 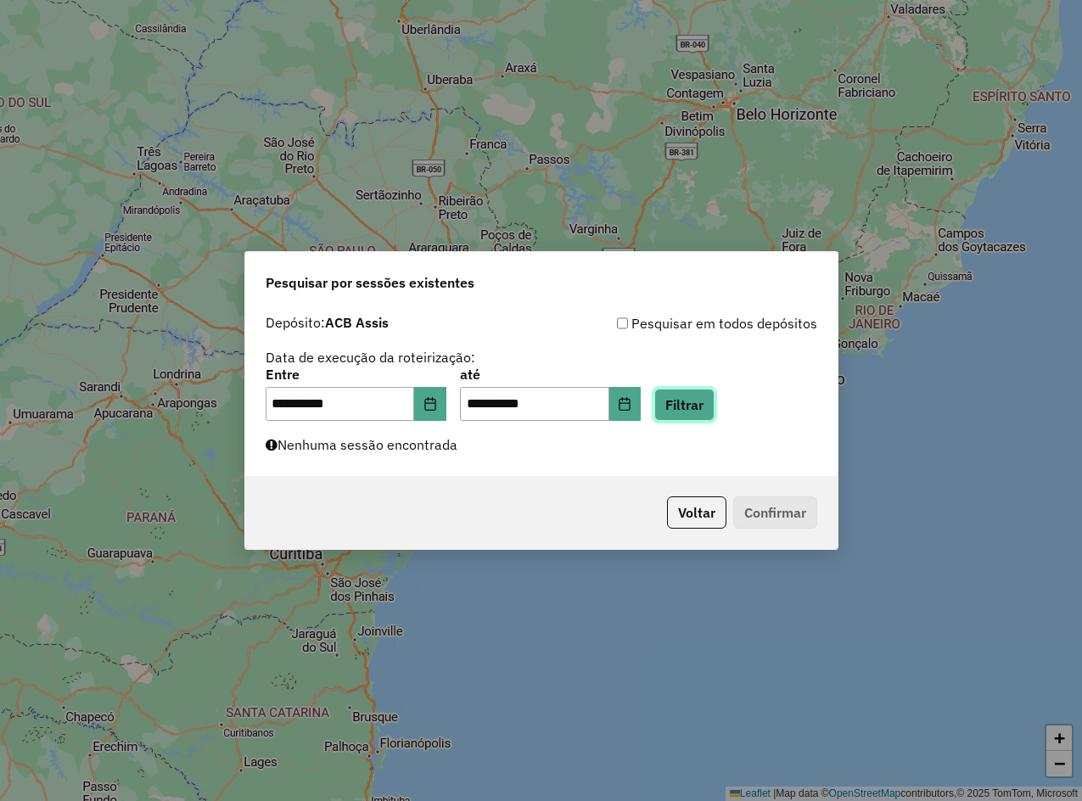 I want to click on label: Depósito:, so click(x=327, y=322).